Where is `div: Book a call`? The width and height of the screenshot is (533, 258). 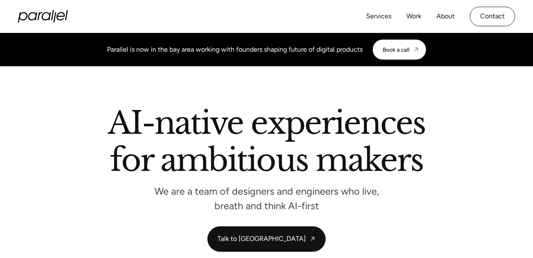
div: Book a call is located at coordinates (396, 50).